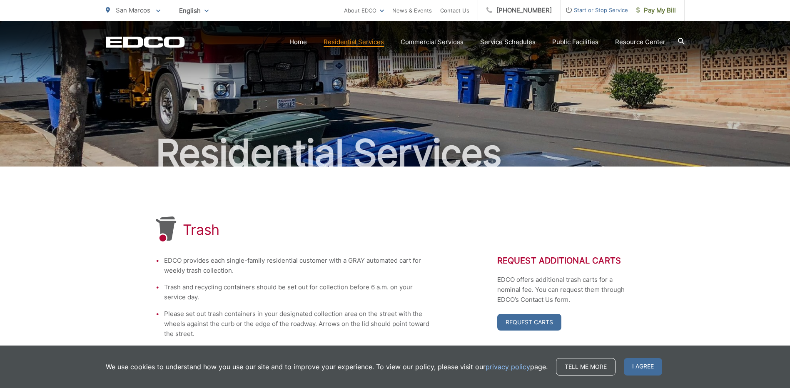 Image resolution: width=790 pixels, height=388 pixels. I want to click on a: Public Facilities, so click(575, 42).